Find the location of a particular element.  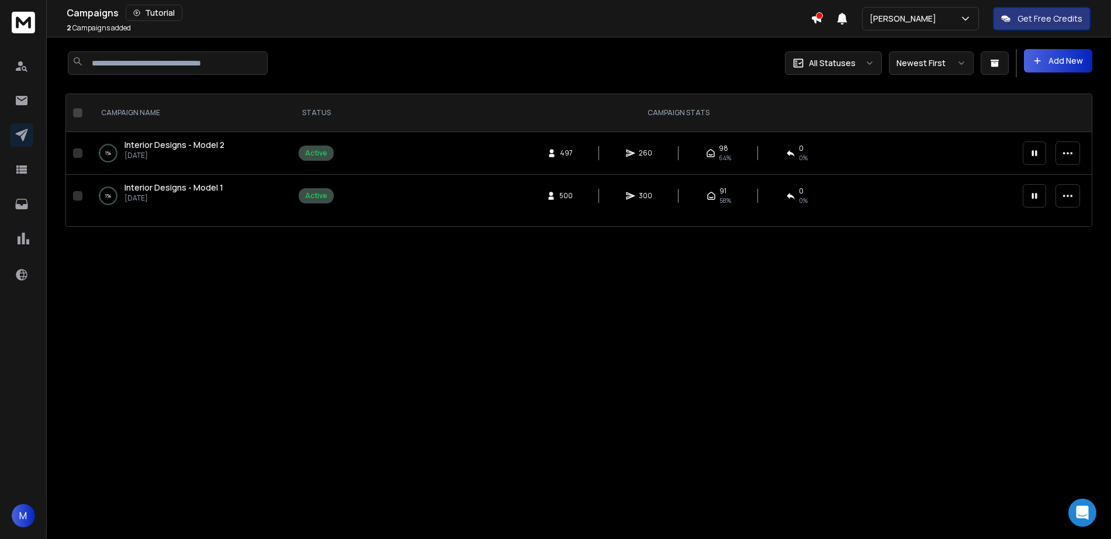

p: Campaigns added is located at coordinates (99, 28).